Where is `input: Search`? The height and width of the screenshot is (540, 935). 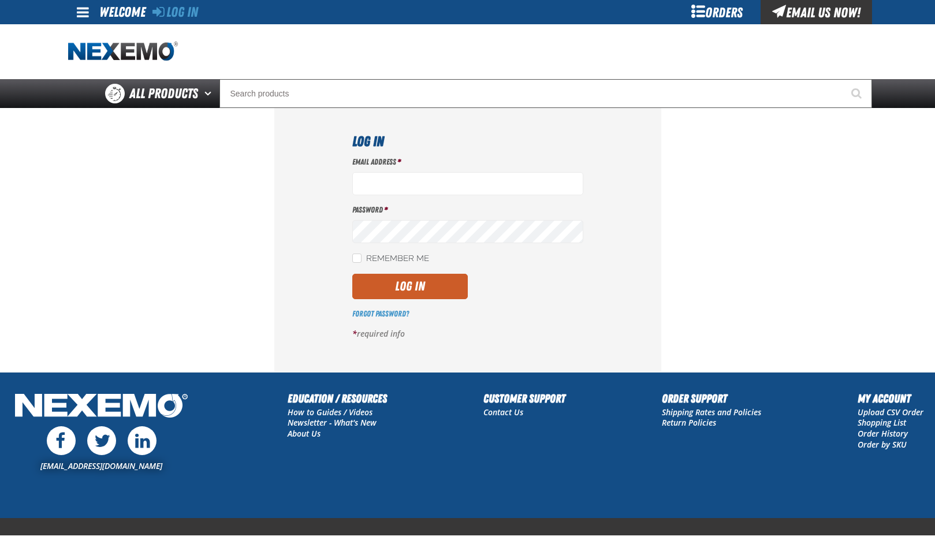 input: Search is located at coordinates (546, 94).